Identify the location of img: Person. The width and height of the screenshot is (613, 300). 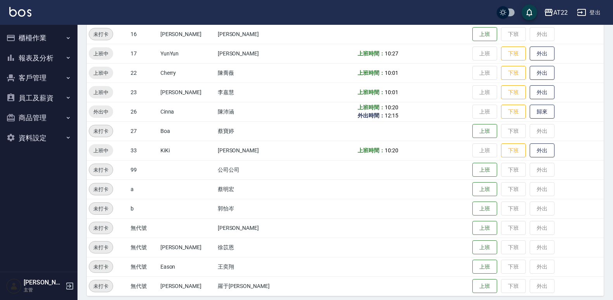
(14, 286).